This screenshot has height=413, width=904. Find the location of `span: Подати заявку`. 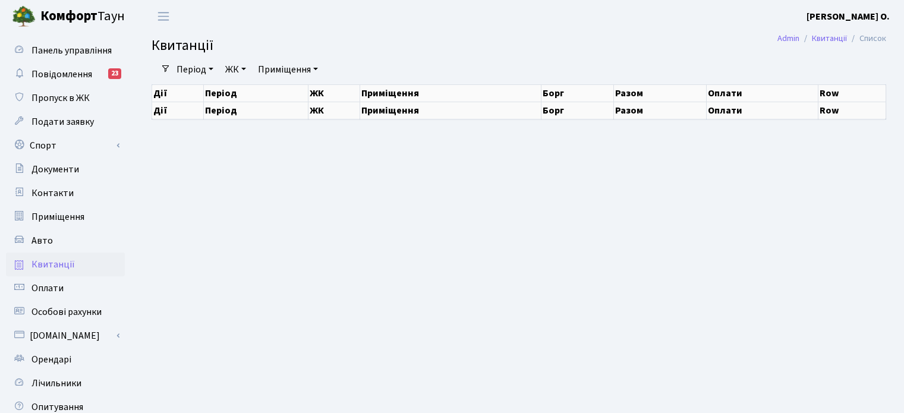

span: Подати заявку is located at coordinates (62, 122).